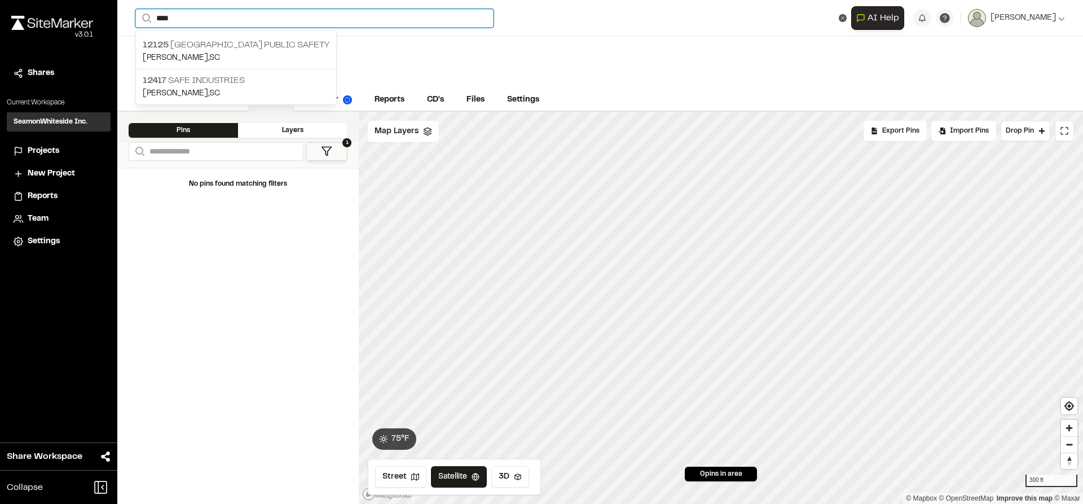  What do you see at coordinates (43, 151) in the screenshot?
I see `span: Projects` at bounding box center [43, 151].